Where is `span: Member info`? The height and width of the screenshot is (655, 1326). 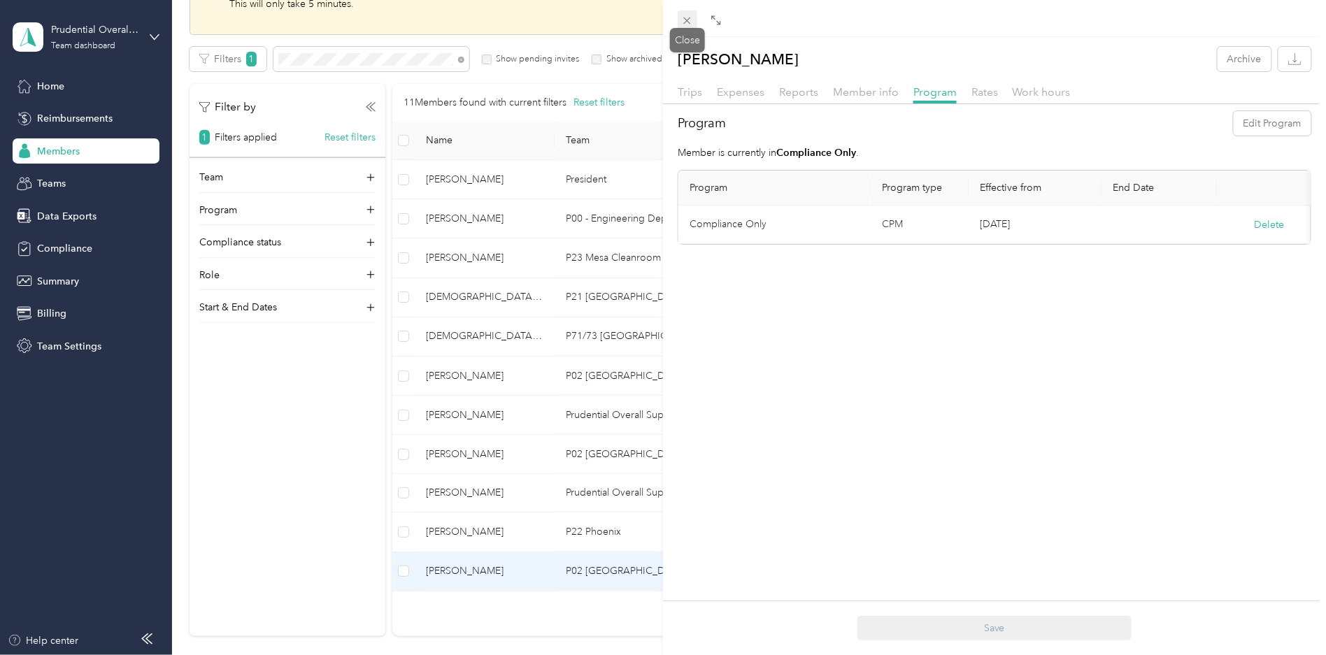
span: Member info is located at coordinates (866, 92).